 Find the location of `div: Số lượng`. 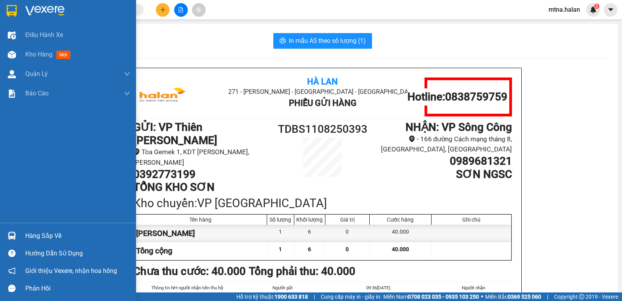

div: Số lượng is located at coordinates (280, 219).